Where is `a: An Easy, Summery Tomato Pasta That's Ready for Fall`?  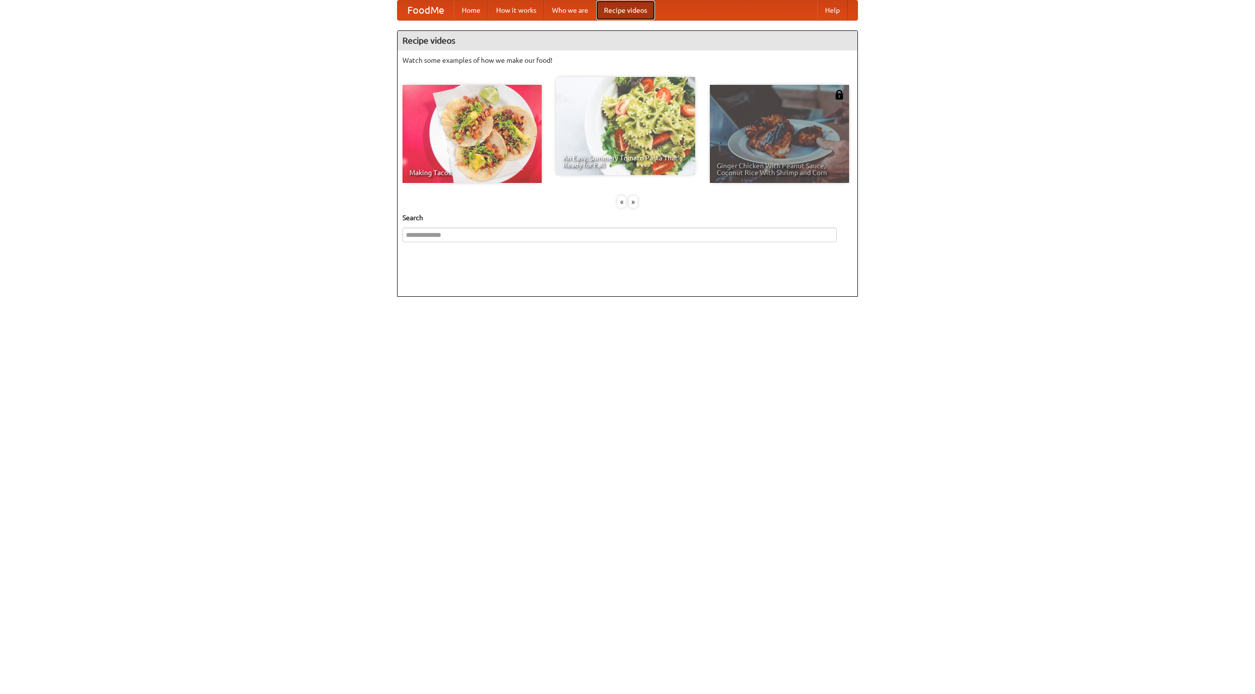
a: An Easy, Summery Tomato Pasta That's Ready for Fall is located at coordinates (626, 126).